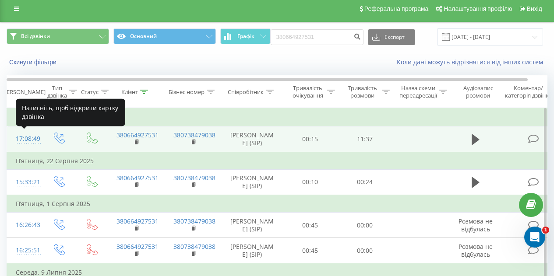  Describe the element at coordinates (478, 92) in the screenshot. I see `div: Аудіозапис розмови` at that location.